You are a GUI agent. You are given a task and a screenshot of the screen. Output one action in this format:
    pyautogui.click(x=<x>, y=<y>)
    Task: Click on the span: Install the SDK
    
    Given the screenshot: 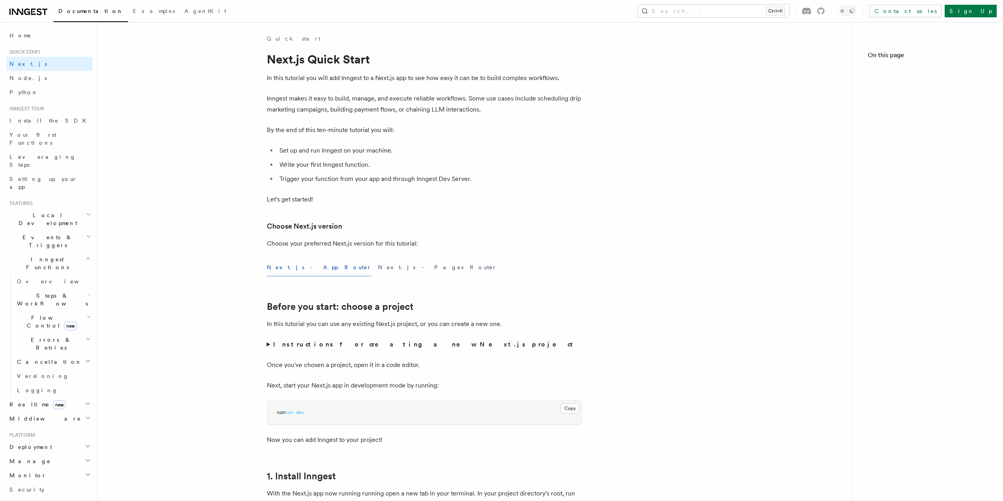 What is the action you would take?
    pyautogui.click(x=50, y=121)
    